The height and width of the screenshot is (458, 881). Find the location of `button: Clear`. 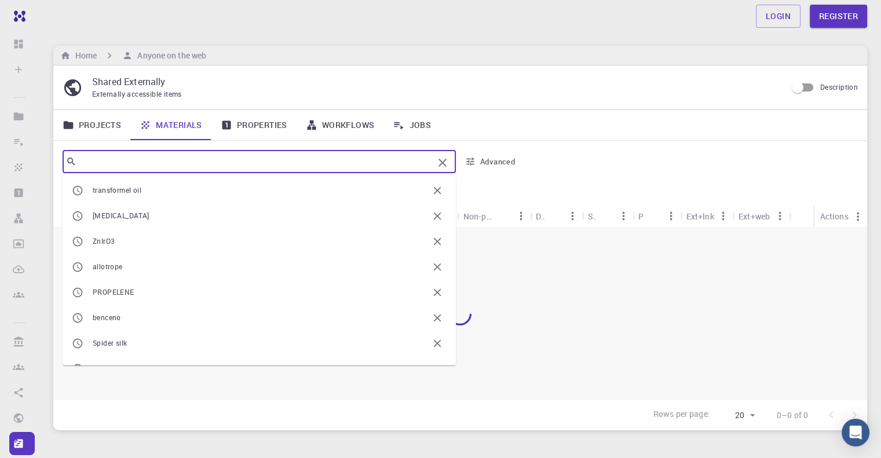

button: Clear is located at coordinates (443, 163).